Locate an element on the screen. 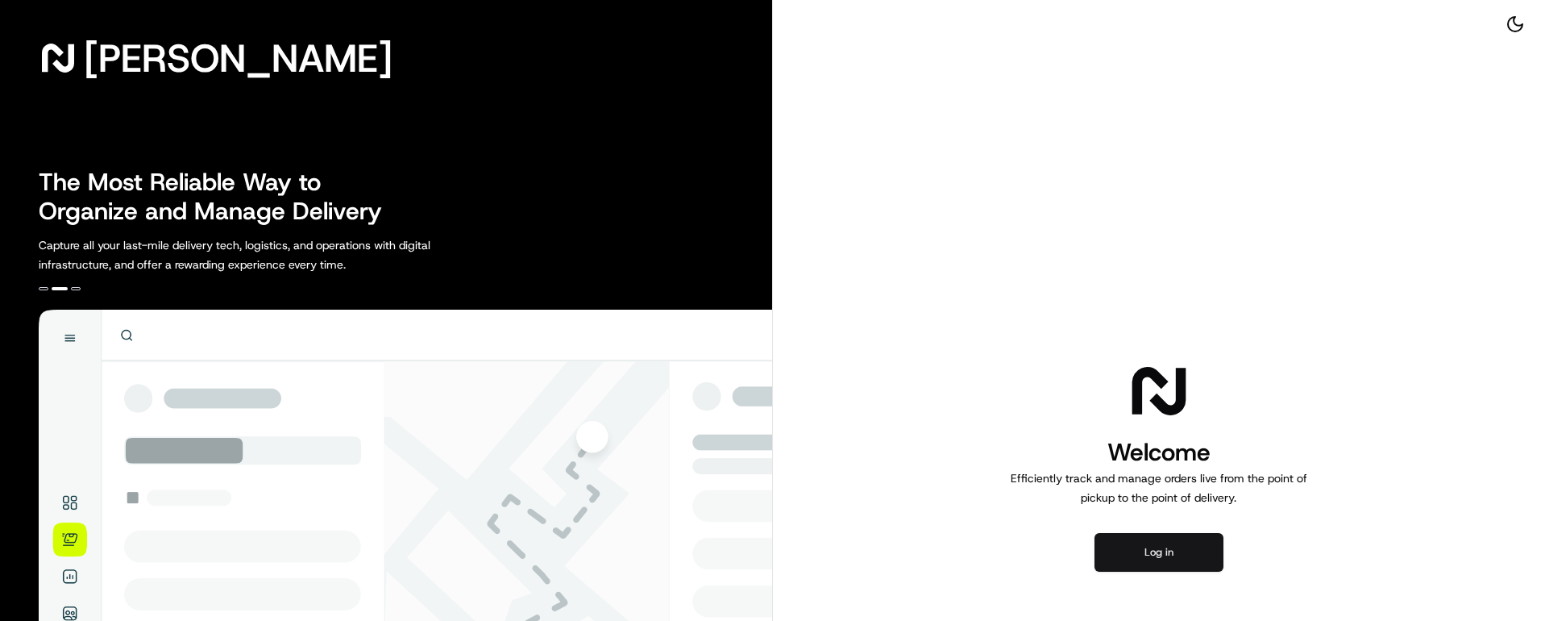  h1: Welcome is located at coordinates (1159, 452).